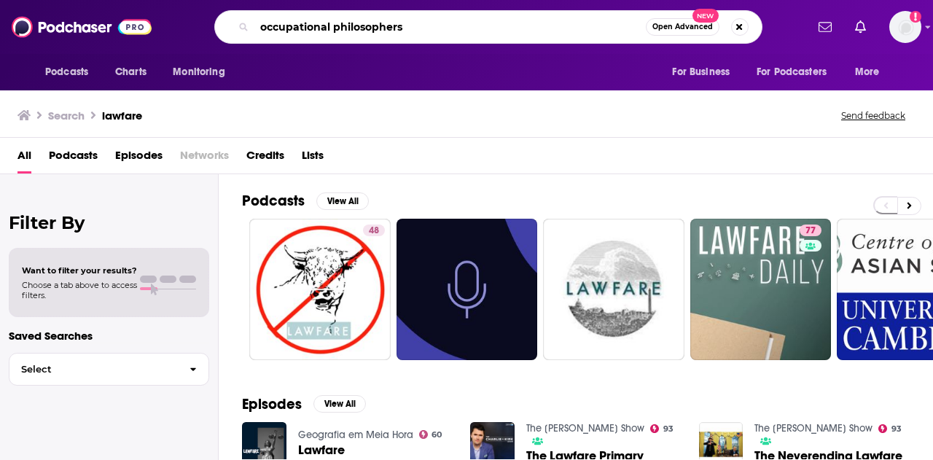 The width and height of the screenshot is (933, 460). Describe the element at coordinates (265, 158) in the screenshot. I see `span: Credits` at that location.